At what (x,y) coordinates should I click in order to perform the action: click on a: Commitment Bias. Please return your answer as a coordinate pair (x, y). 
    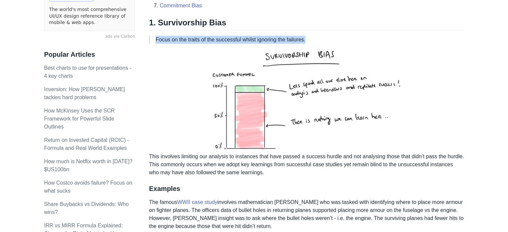
    Looking at the image, I should click on (181, 5).